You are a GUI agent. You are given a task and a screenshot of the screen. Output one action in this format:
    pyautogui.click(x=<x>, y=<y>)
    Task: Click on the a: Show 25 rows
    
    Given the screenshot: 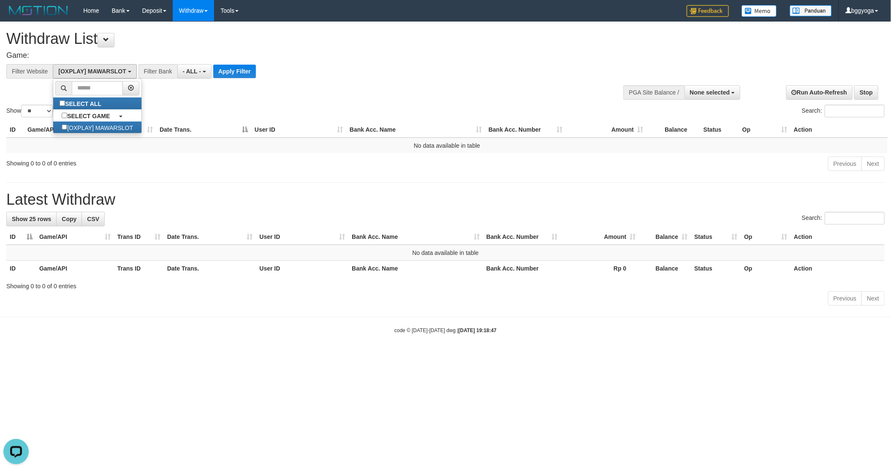 What is the action you would take?
    pyautogui.click(x=31, y=219)
    